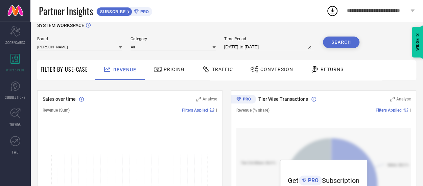 The width and height of the screenshot is (423, 186). Describe the element at coordinates (15, 152) in the screenshot. I see `span: FWD` at that location.